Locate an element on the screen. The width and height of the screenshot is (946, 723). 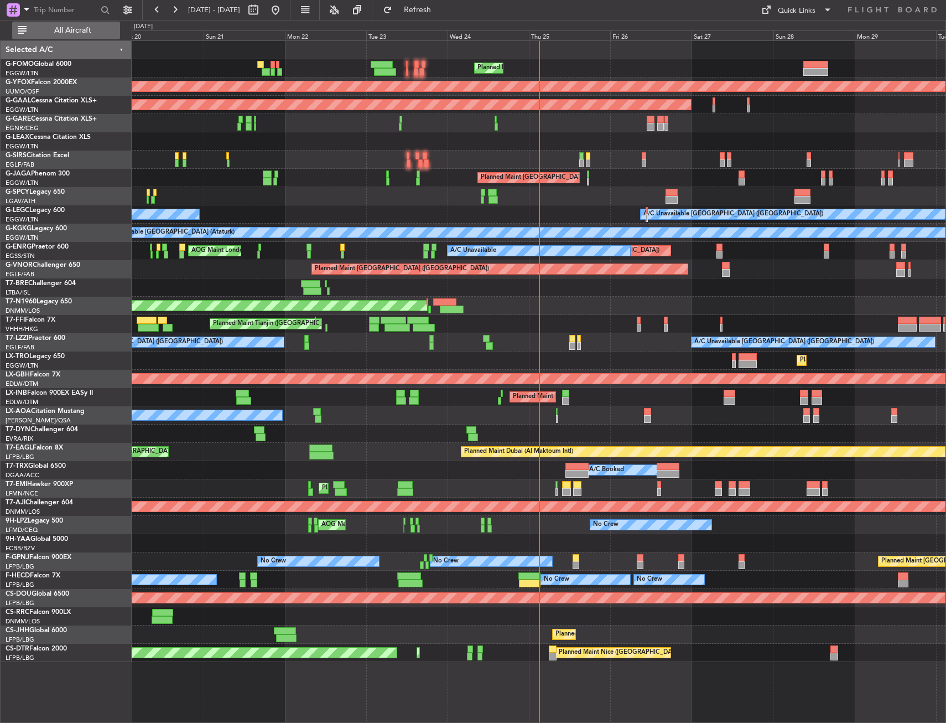
a: 9H-YAAGlobal 5000 is located at coordinates (37, 539).